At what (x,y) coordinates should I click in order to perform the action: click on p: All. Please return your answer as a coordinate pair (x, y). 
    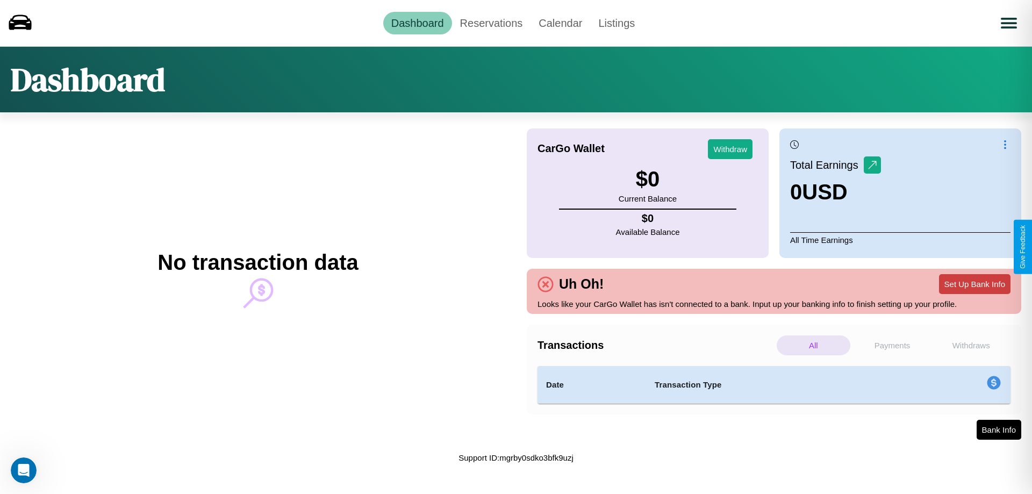
    Looking at the image, I should click on (813, 345).